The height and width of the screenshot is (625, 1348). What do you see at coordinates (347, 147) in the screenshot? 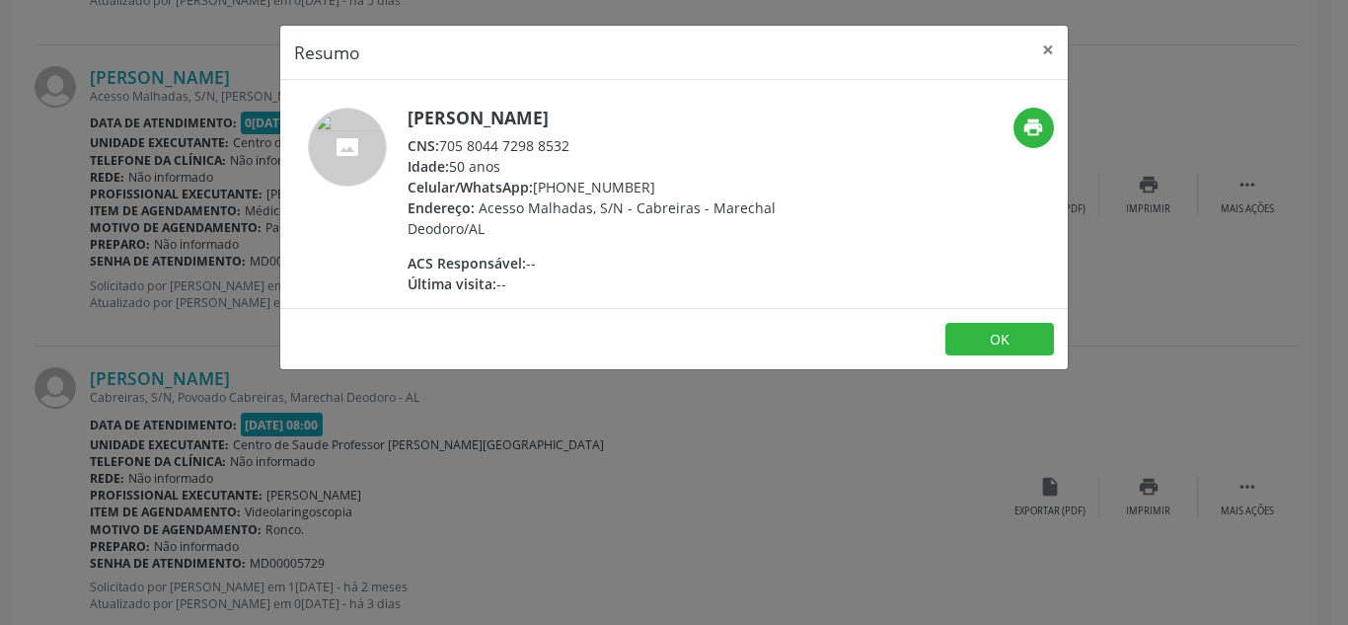
I see `img: accompaniment` at bounding box center [347, 147].